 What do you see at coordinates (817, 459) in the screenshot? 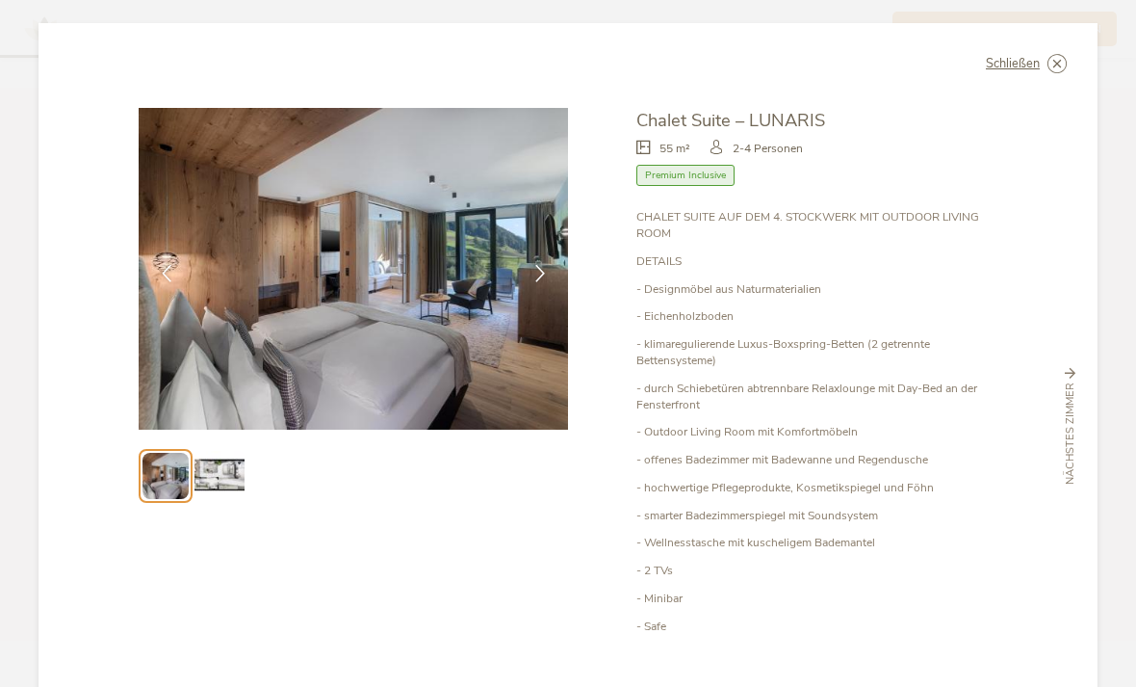
I see `p: - offenes Badezimmer mit Badewanne und Regendusche` at bounding box center [817, 459].